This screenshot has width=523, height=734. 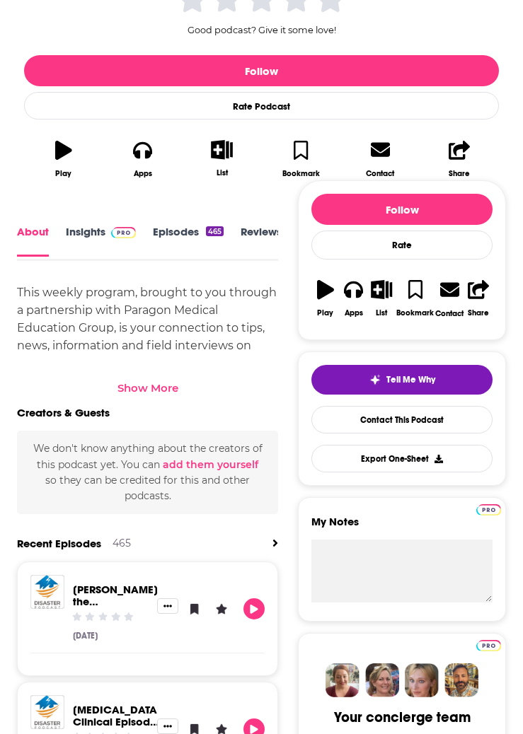 What do you see at coordinates (261, 241) in the screenshot?
I see `a: Reviews` at bounding box center [261, 241].